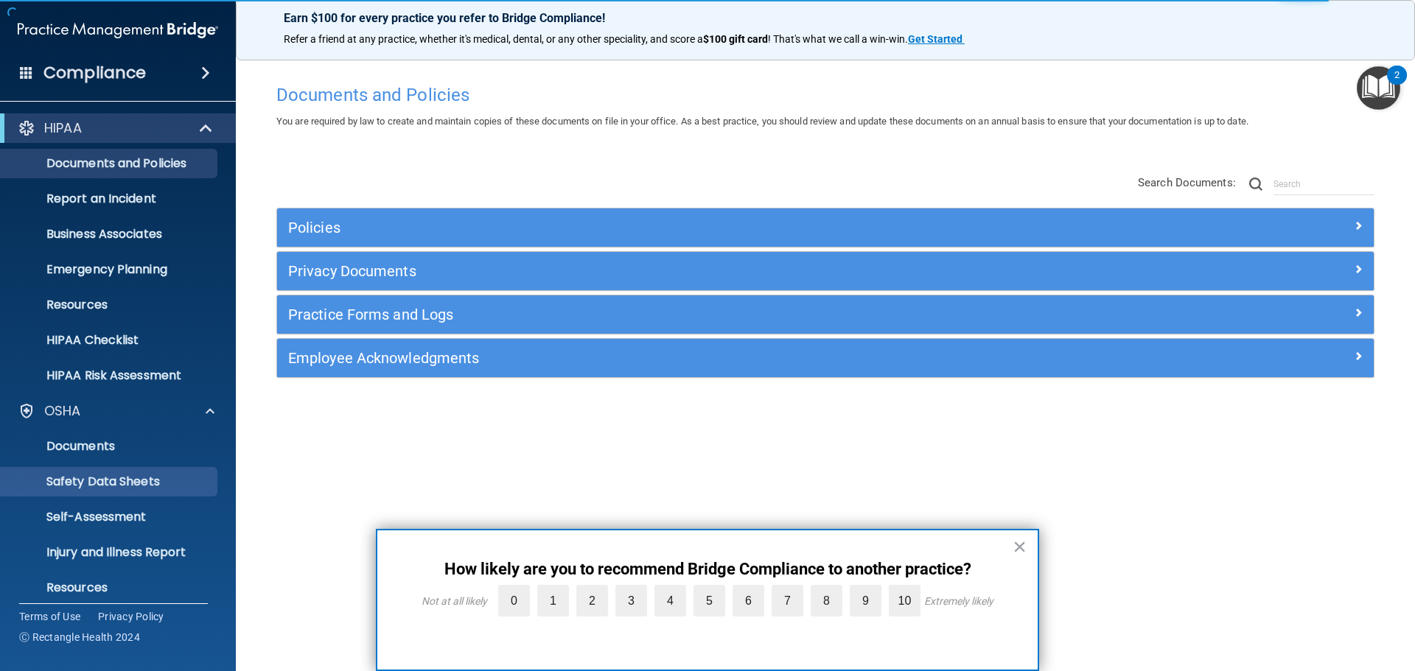 This screenshot has width=1415, height=671. What do you see at coordinates (631, 601) in the screenshot?
I see `label: 3` at bounding box center [631, 601].